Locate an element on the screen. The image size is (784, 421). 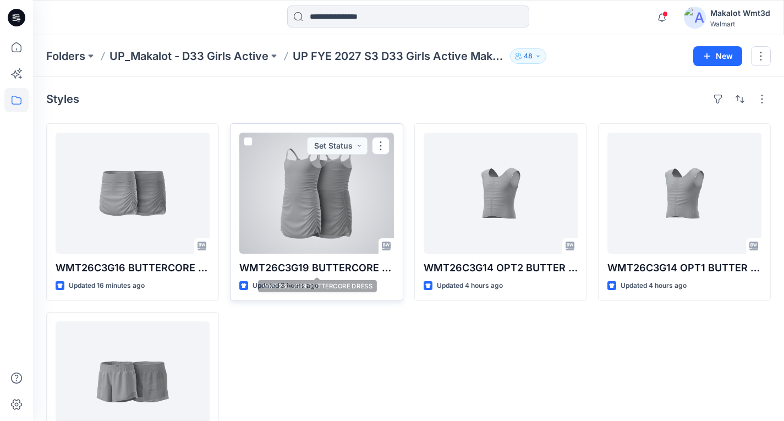
img: avatar is located at coordinates (695, 18).